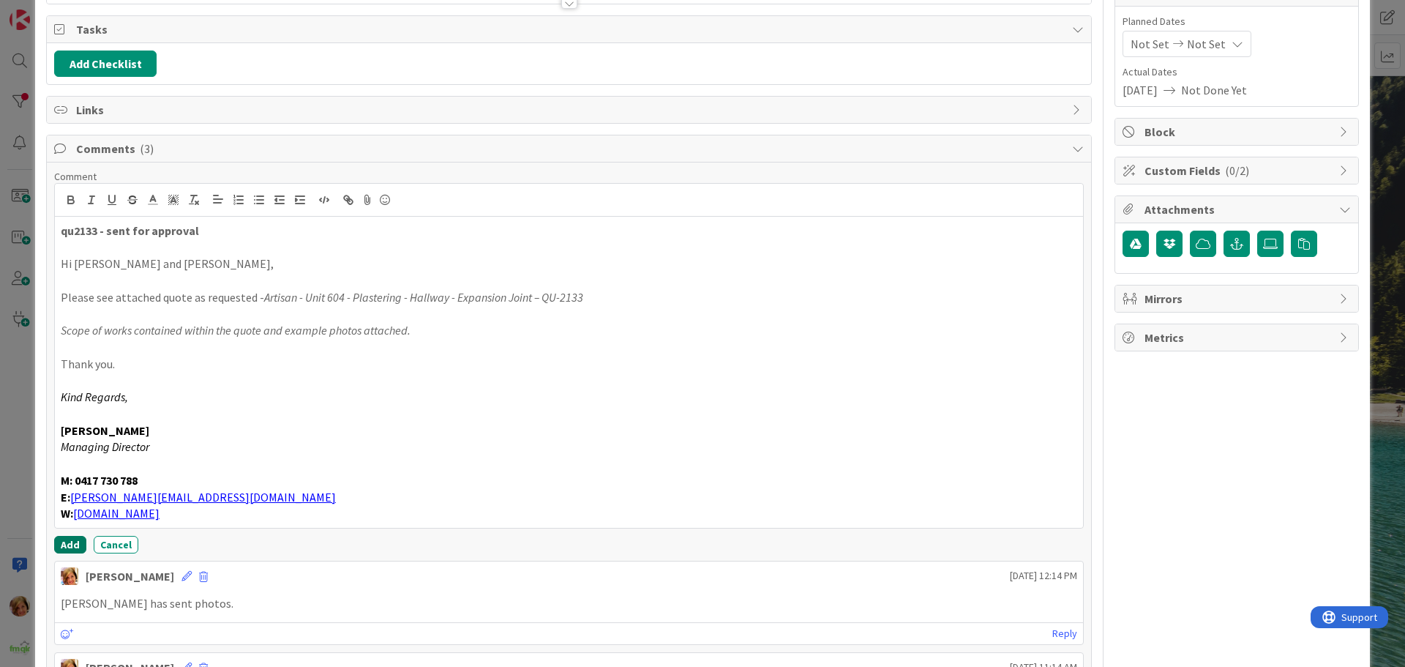 The height and width of the screenshot is (667, 1405). Describe the element at coordinates (1238, 299) in the screenshot. I see `span: Mirrors` at that location.